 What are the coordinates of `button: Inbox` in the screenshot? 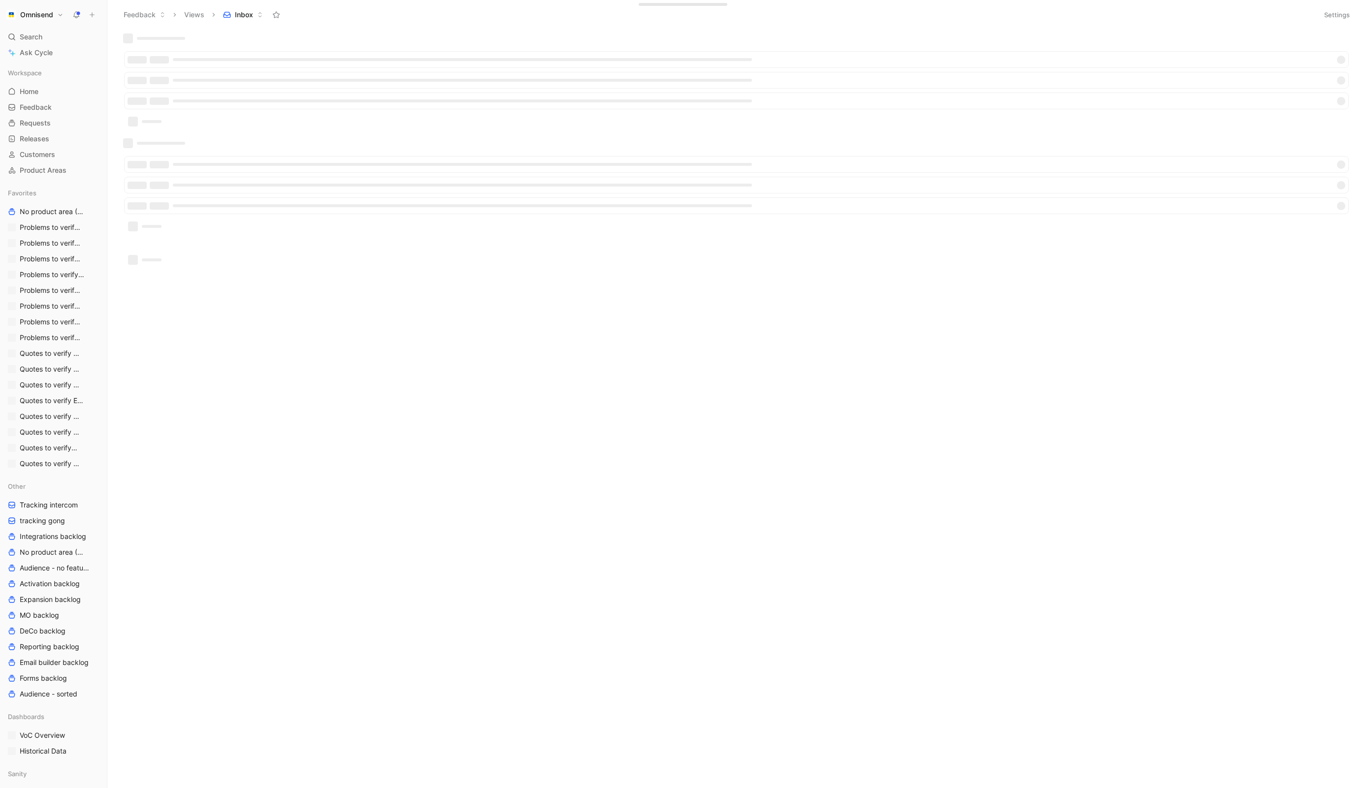 It's located at (243, 15).